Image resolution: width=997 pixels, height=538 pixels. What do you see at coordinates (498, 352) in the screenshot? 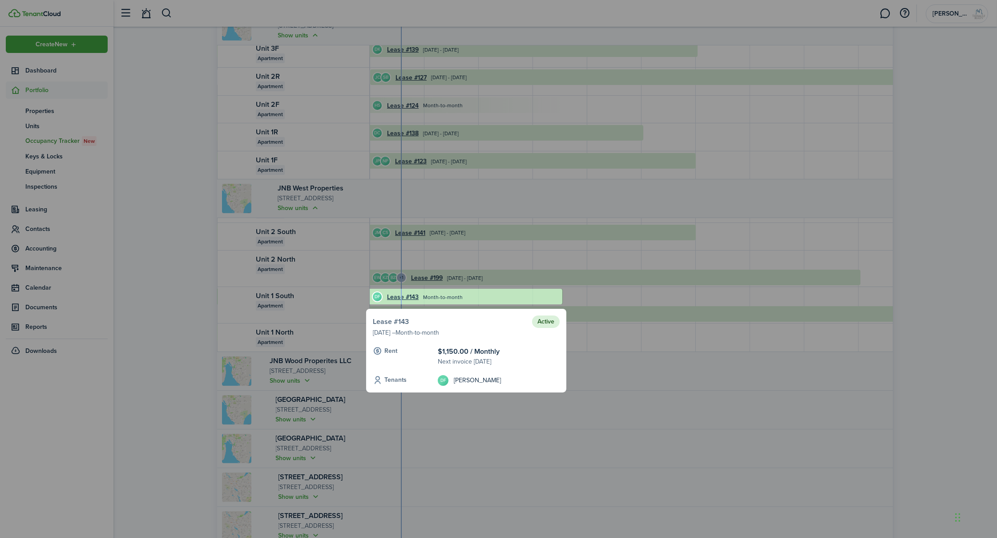
I see `p: $1,150.00 / Monthly` at bounding box center [498, 352].